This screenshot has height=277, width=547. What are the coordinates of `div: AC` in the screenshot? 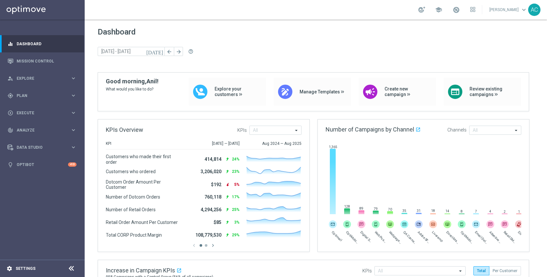 It's located at (534, 10).